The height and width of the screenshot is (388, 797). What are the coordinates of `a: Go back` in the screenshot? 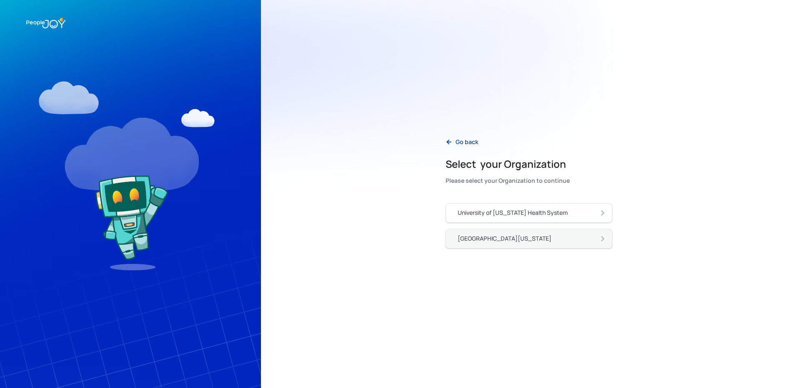 It's located at (462, 142).